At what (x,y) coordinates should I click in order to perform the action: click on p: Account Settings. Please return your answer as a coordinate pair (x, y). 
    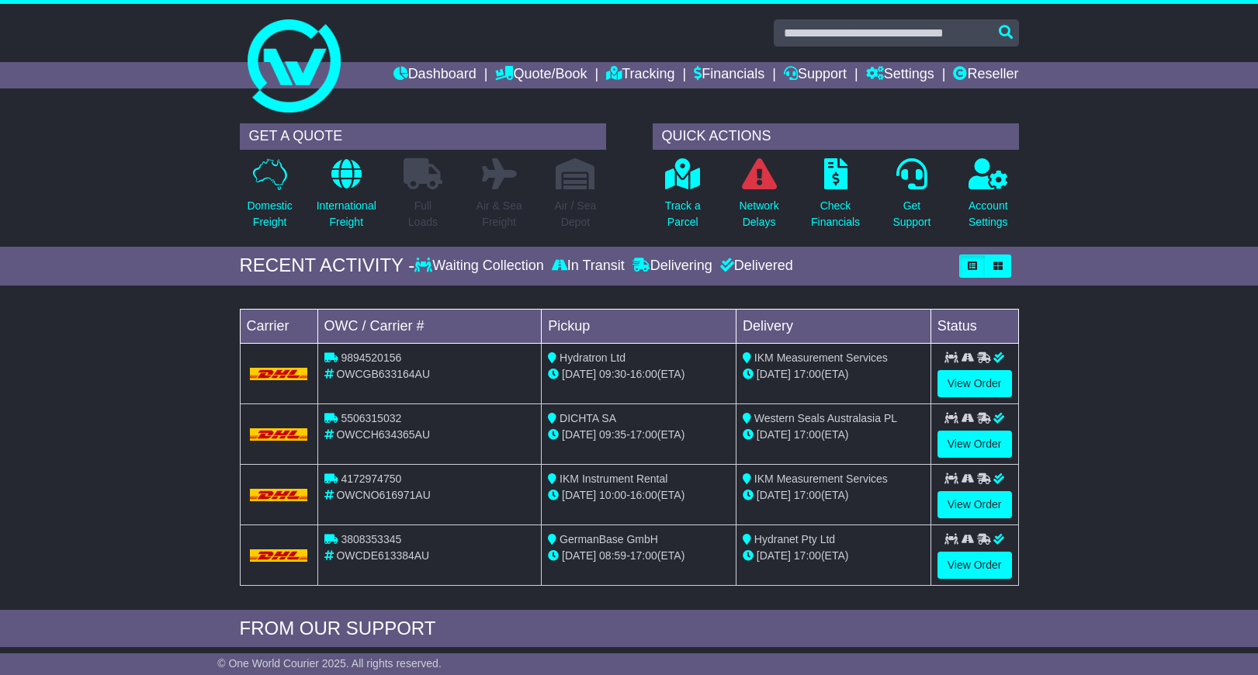
    Looking at the image, I should click on (988, 214).